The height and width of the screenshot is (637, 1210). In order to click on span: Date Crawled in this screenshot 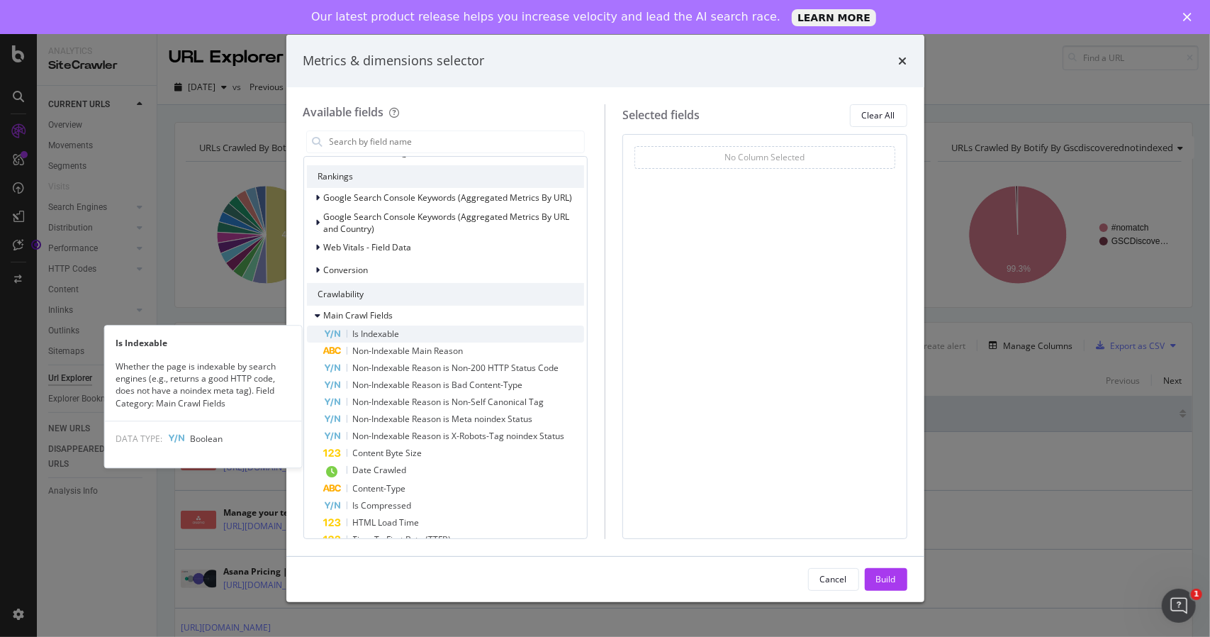, I will do `click(380, 469)`.